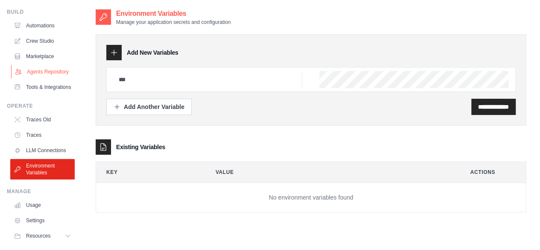 This screenshot has width=540, height=250. I want to click on td: No environment variables found, so click(311, 197).